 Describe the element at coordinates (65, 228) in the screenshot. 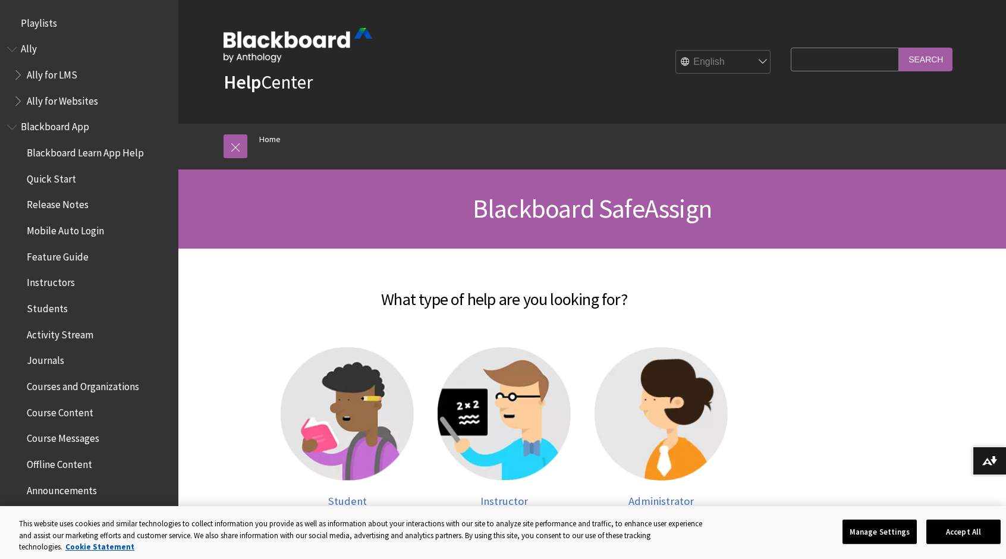

I see `span: Mobile Auto Login` at that location.